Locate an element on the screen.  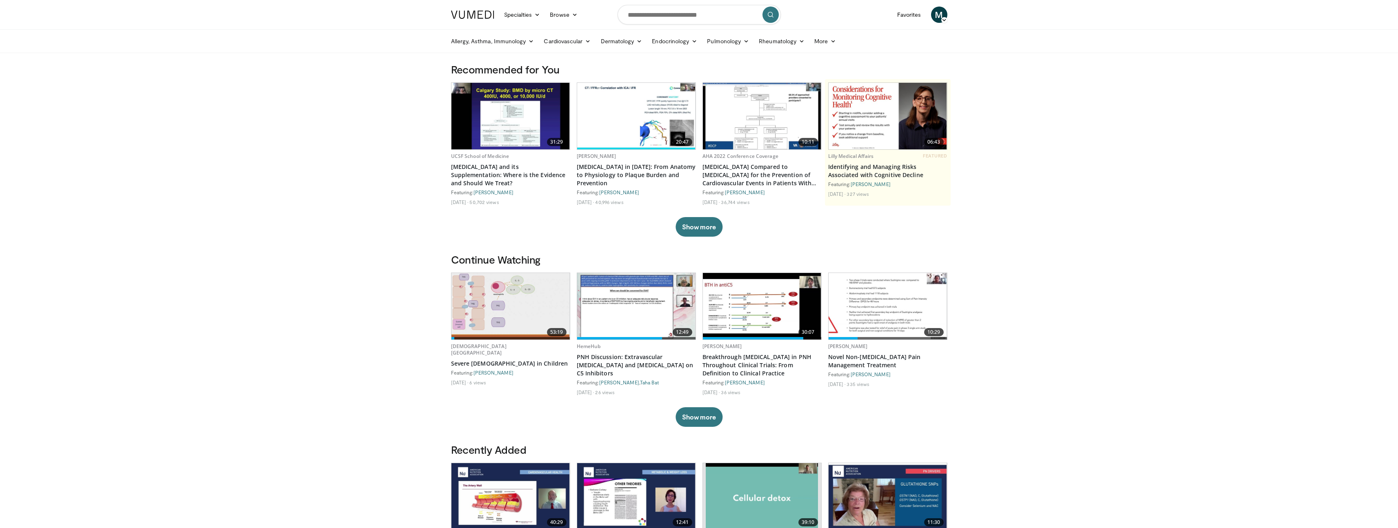
span: 53:19 is located at coordinates (557, 332).